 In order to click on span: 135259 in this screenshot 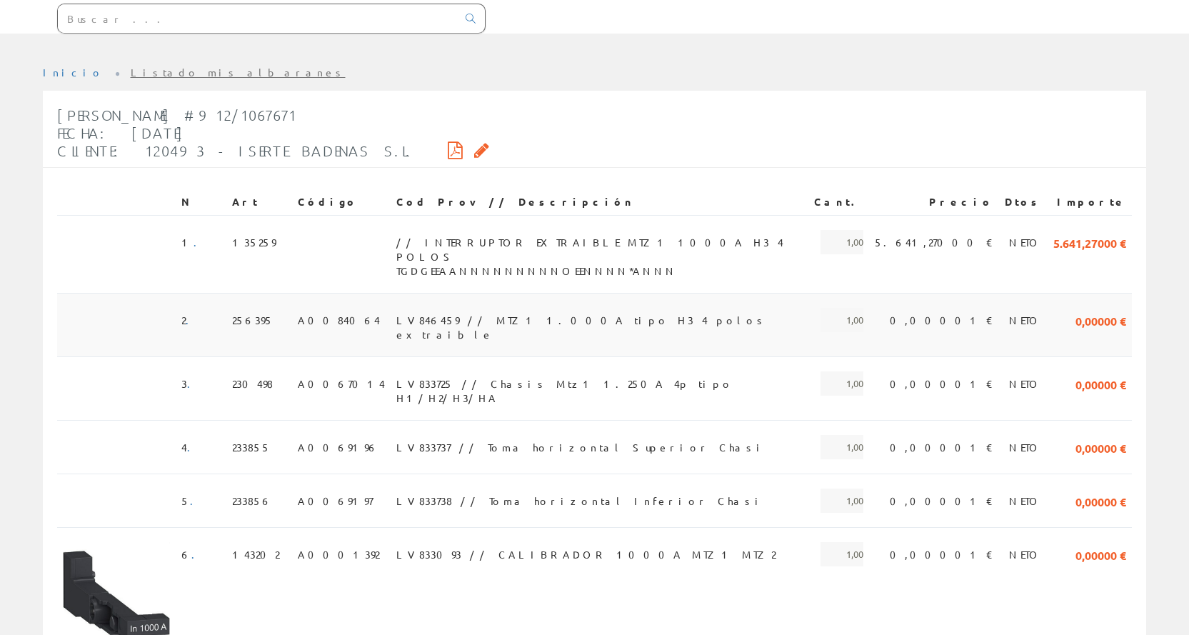, I will do `click(254, 242)`.